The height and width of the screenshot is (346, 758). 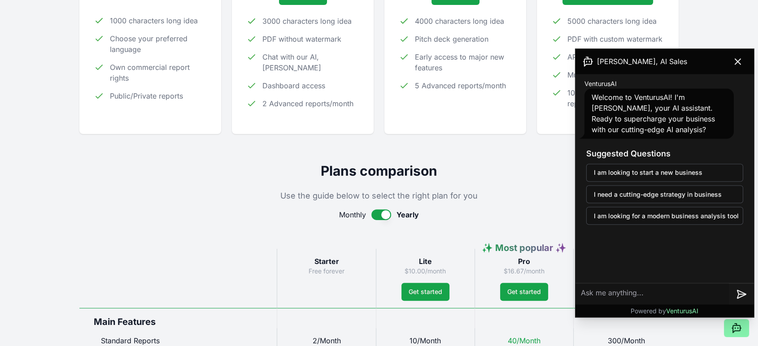 What do you see at coordinates (379, 196) in the screenshot?
I see `p: Use the guide below to select the right plan for you` at bounding box center [379, 196].